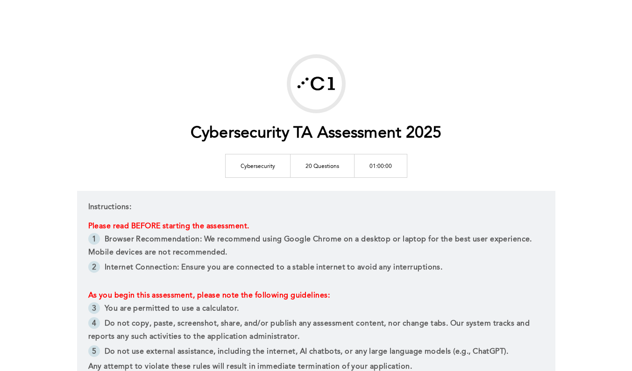 The height and width of the screenshot is (371, 632). I want to click on td: Cybersecurity, so click(258, 165).